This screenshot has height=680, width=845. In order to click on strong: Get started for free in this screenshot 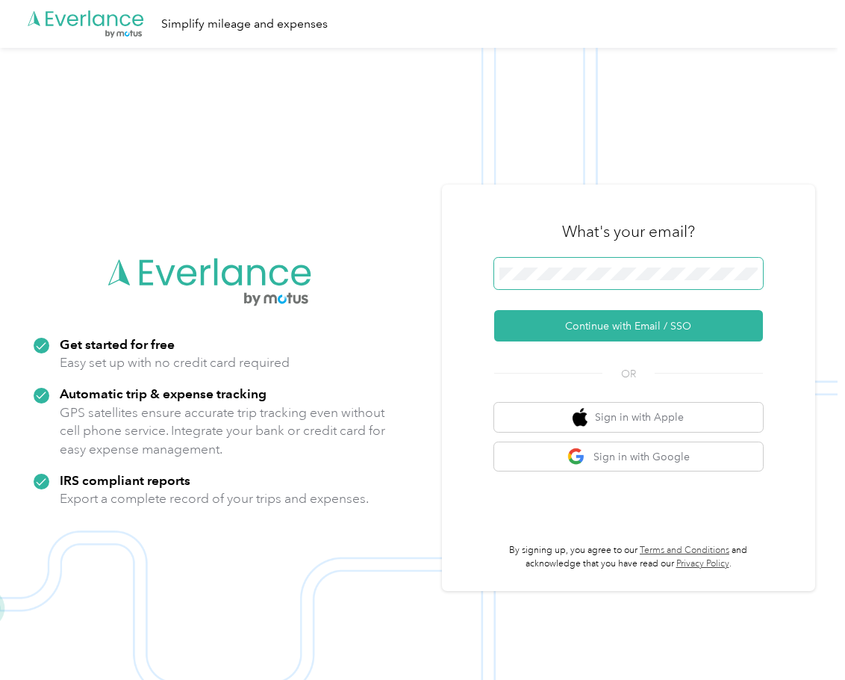, I will do `click(117, 344)`.